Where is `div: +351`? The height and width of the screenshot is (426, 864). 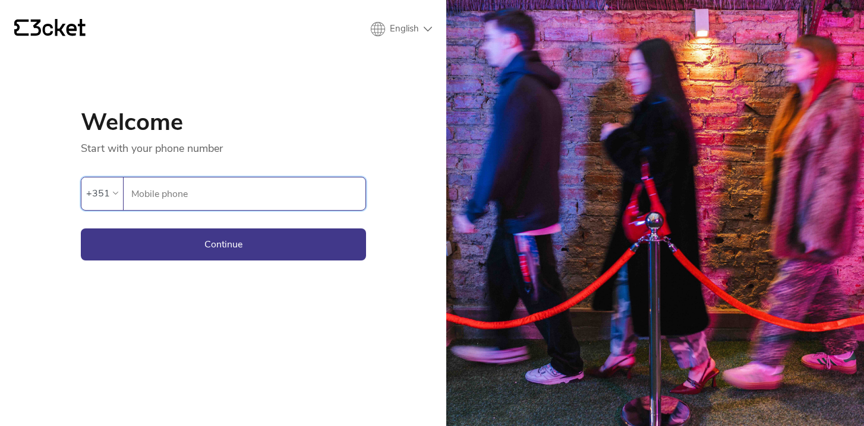 div: +351 is located at coordinates (98, 194).